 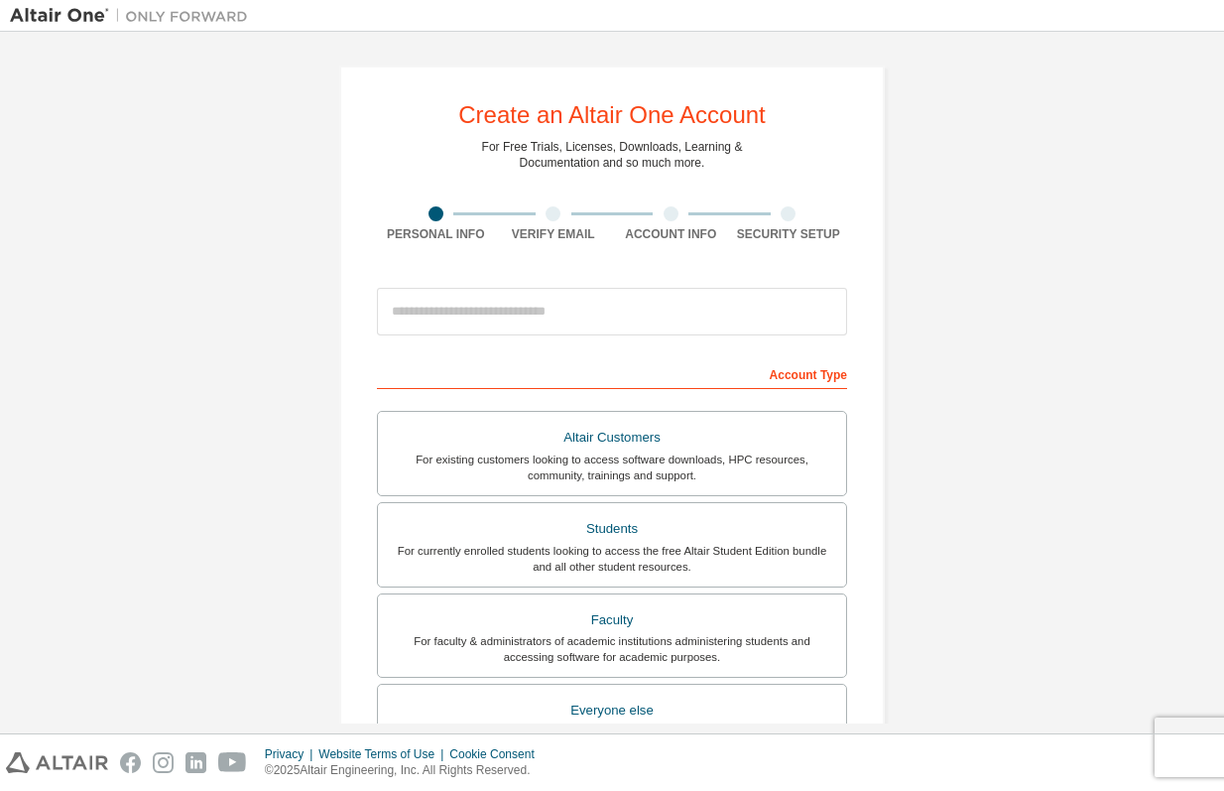 What do you see at coordinates (292, 754) in the screenshot?
I see `div: Privacy` at bounding box center [292, 754].